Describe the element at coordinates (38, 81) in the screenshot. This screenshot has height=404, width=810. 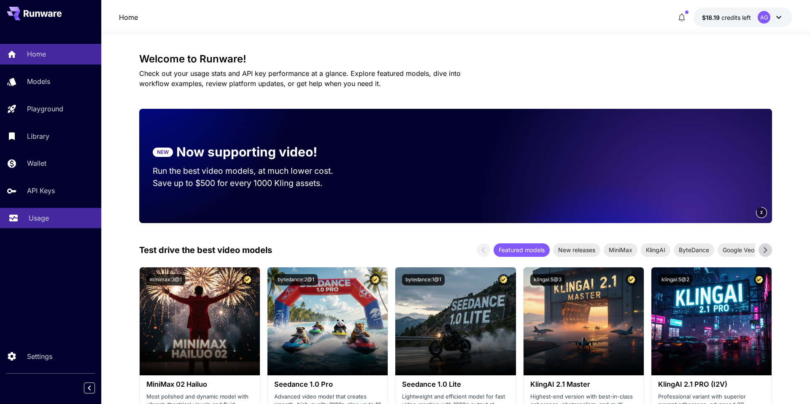
I see `p: Models` at that location.